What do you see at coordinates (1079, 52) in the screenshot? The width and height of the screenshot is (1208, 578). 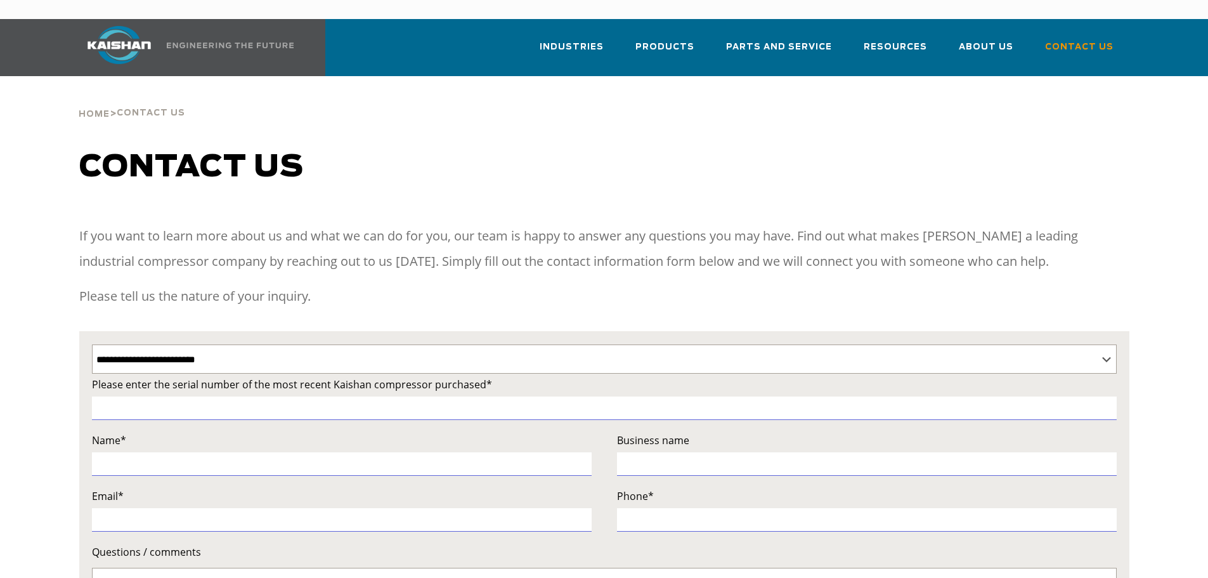 I see `a: Contact Us` at bounding box center [1079, 52].